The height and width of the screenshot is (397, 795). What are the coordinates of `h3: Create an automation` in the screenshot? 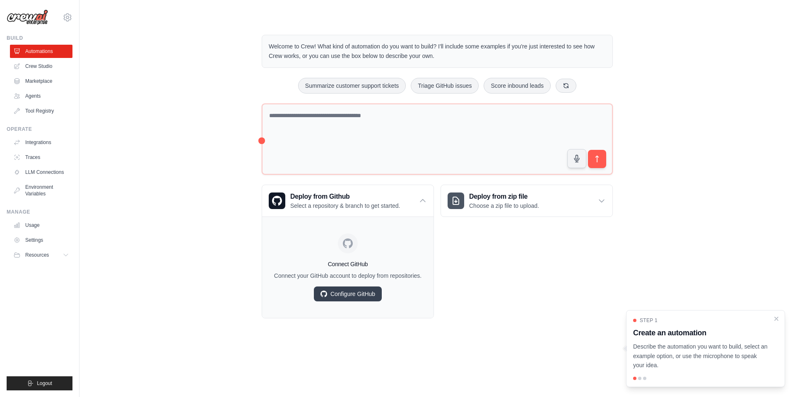 It's located at (701, 333).